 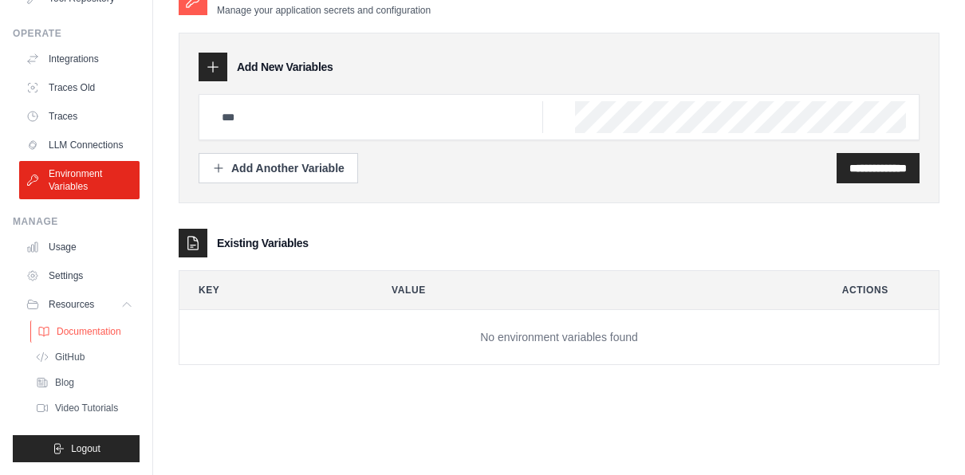 What do you see at coordinates (285, 67) in the screenshot?
I see `h3: Add New Variables` at bounding box center [285, 67].